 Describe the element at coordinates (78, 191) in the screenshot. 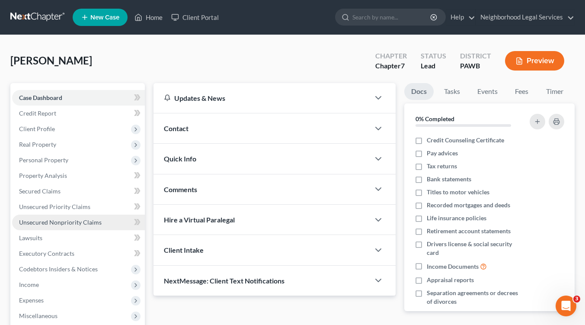

I see `a: Secured Claims` at that location.